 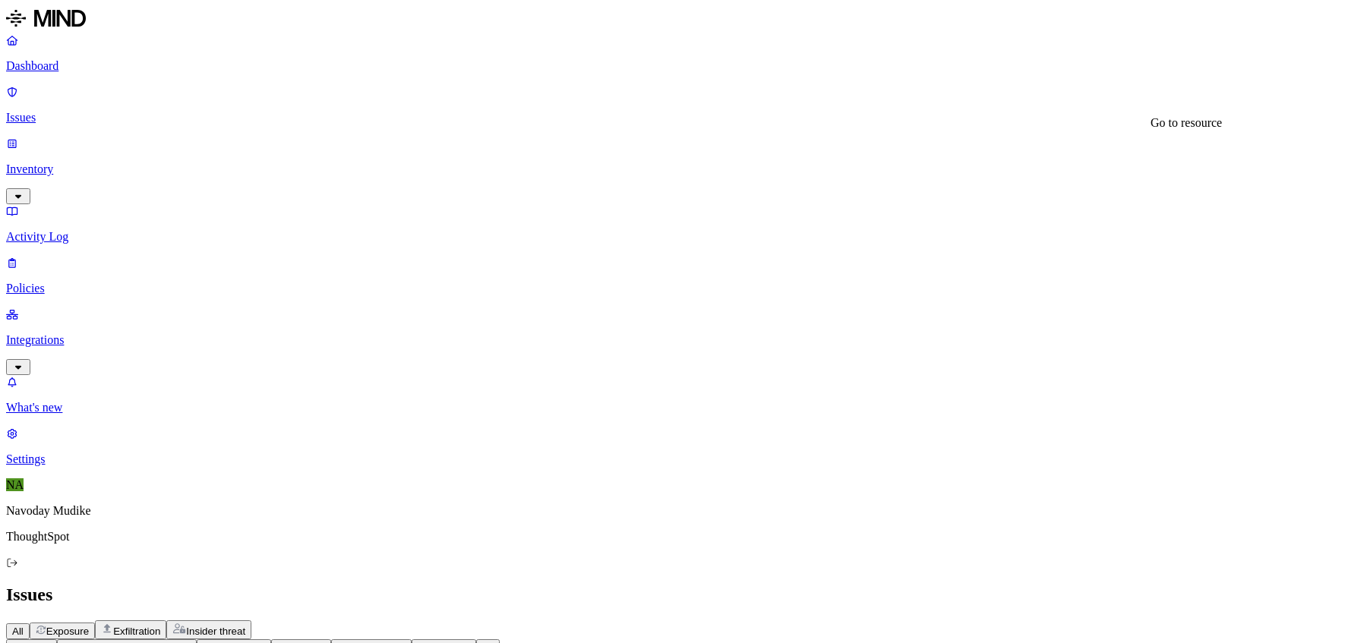 I want to click on p: Integrations, so click(x=674, y=340).